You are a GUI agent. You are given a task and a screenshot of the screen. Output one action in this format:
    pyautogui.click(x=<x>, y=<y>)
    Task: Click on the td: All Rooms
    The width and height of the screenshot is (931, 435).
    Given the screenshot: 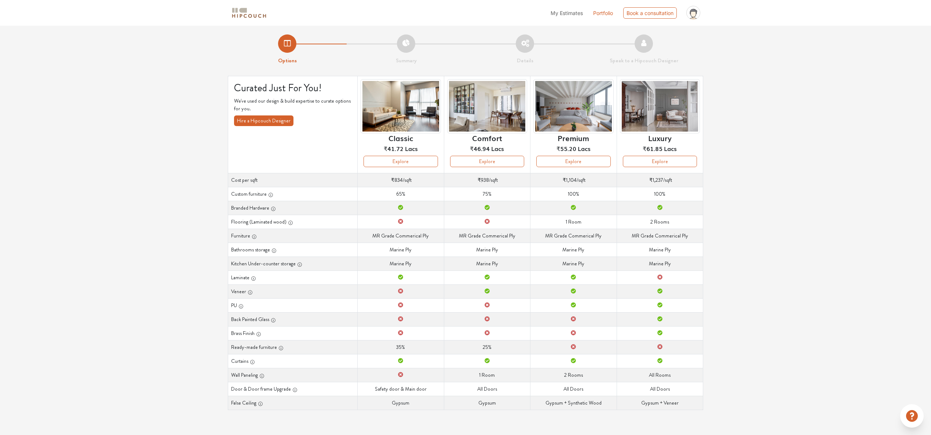 What is the action you would take?
    pyautogui.click(x=659, y=375)
    